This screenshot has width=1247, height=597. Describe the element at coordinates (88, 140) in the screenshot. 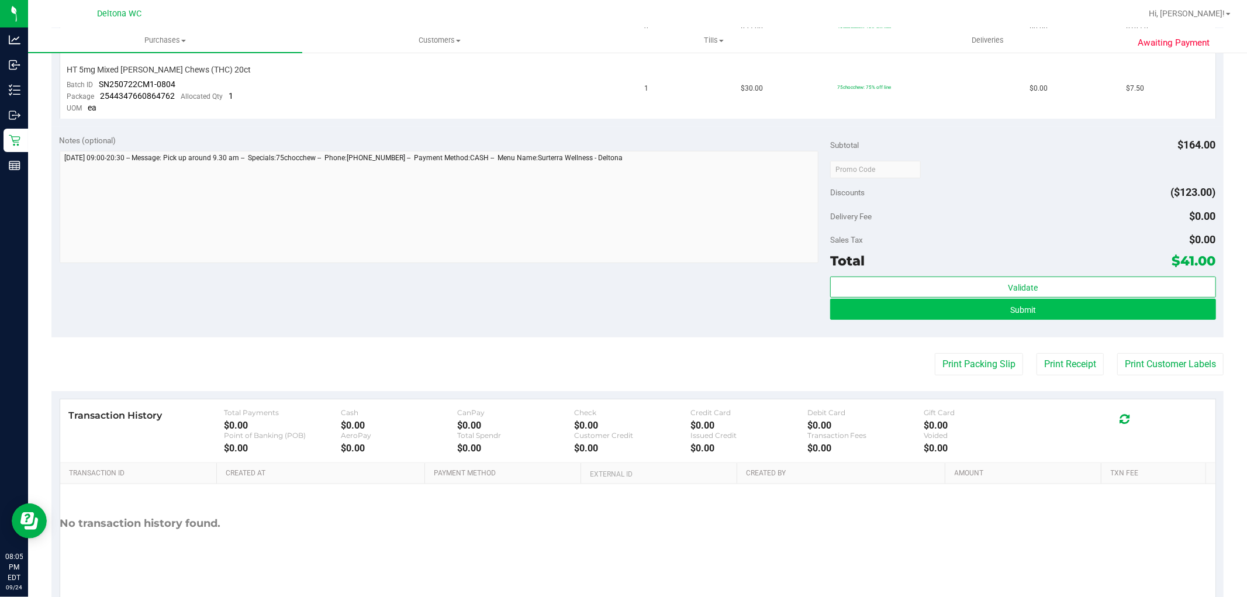

I see `span: Notes (optional)` at that location.